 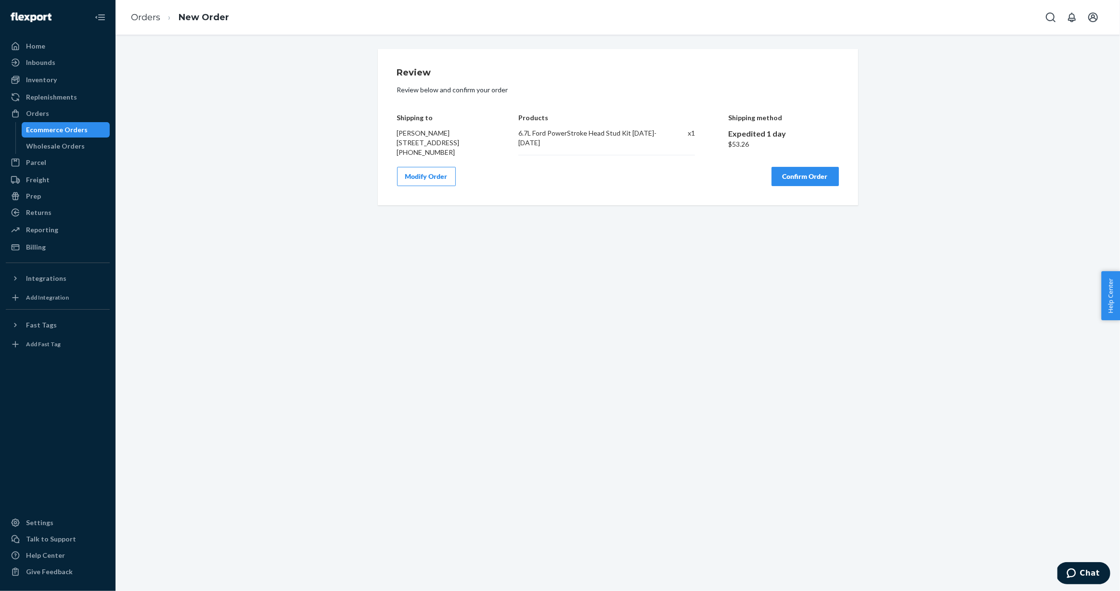 I want to click on div: Inventory, so click(x=41, y=80).